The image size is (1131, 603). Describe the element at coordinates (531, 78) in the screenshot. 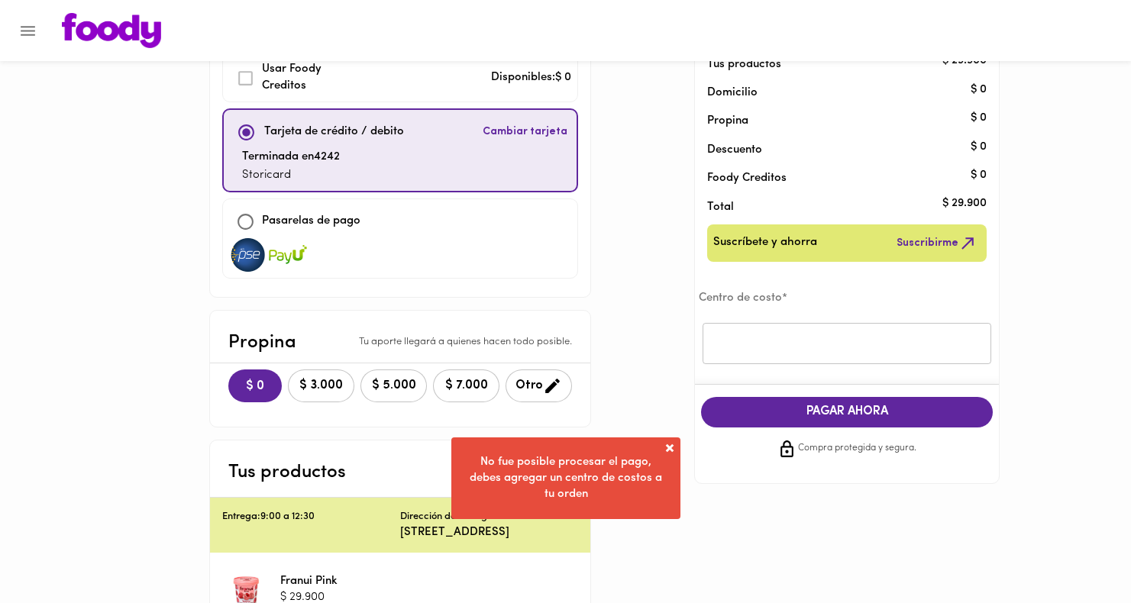

I see `p: Disponibles: $ 0` at that location.